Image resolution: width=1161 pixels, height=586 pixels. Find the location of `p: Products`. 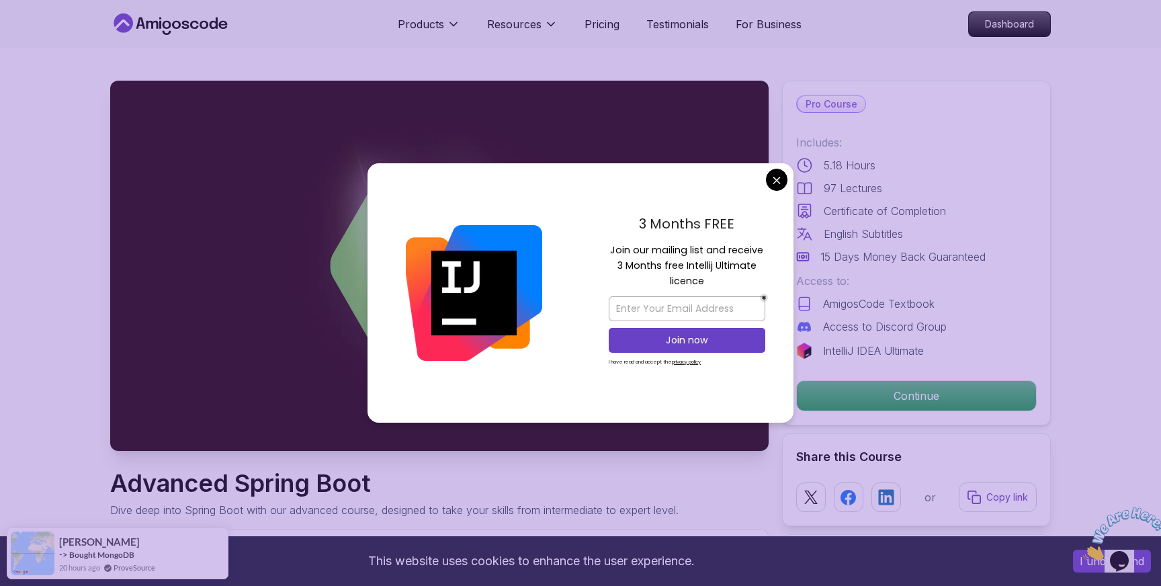

p: Products is located at coordinates (420, 24).